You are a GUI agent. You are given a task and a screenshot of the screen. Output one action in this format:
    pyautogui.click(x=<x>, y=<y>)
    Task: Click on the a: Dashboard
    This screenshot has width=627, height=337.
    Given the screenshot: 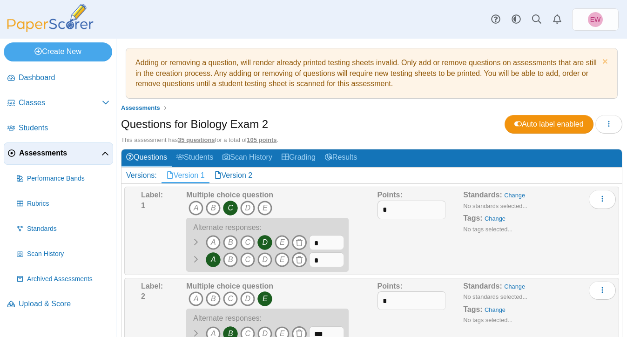 What is the action you would take?
    pyautogui.click(x=58, y=78)
    